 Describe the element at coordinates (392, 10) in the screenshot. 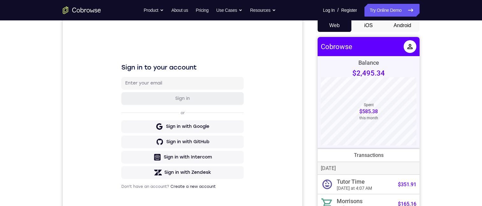

I see `a: Try Online Demo` at that location.